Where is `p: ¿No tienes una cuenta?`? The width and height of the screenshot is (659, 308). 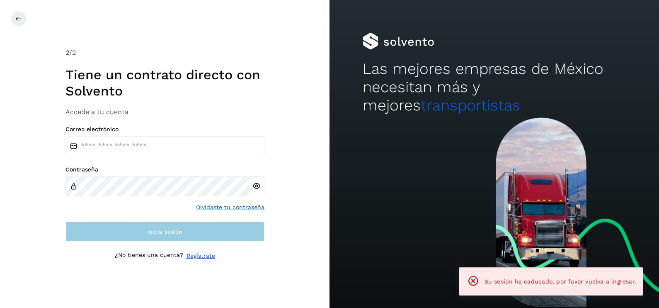 p: ¿No tienes una cuenta? is located at coordinates (149, 255).